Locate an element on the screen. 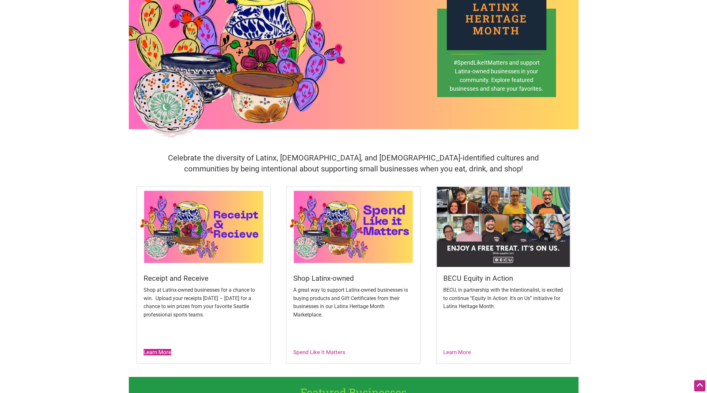 The height and width of the screenshot is (393, 707). a: Spend Like It Matters is located at coordinates (319, 352).